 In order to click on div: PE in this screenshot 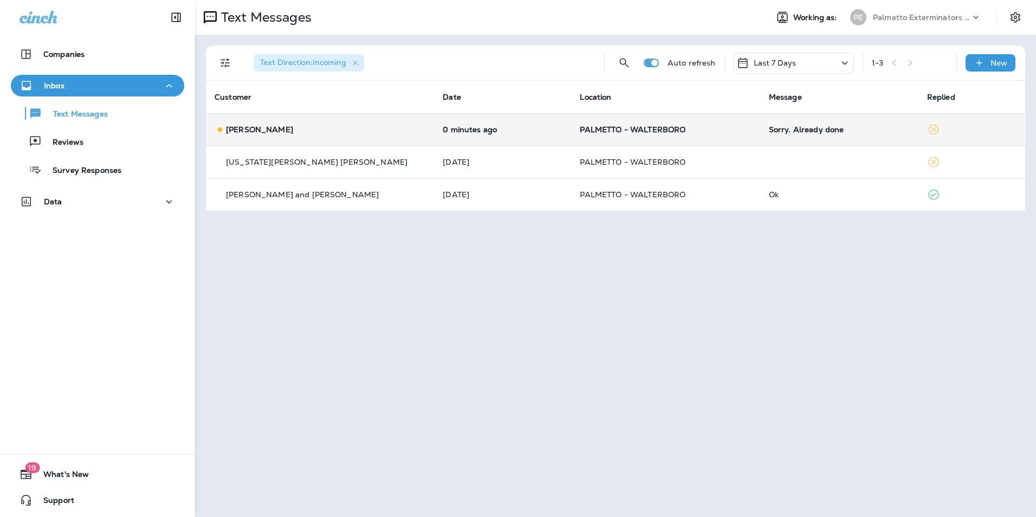, I will do `click(858, 17)`.